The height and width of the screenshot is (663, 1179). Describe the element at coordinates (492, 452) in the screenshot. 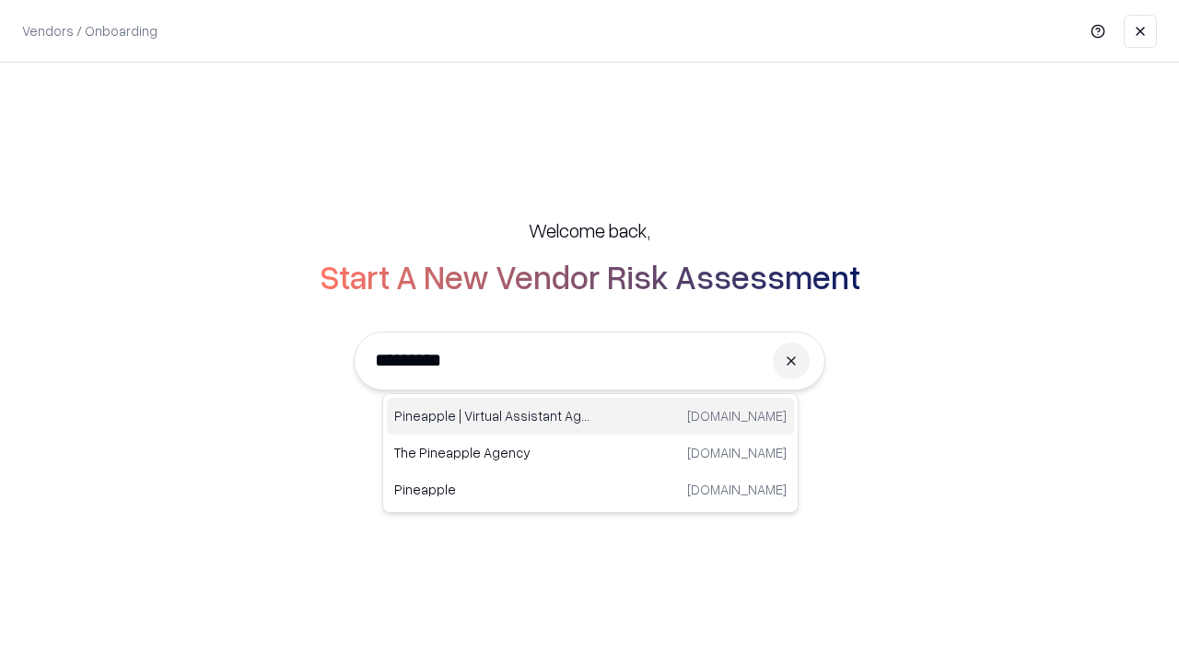

I see `p: The Pineapple Agency` at that location.